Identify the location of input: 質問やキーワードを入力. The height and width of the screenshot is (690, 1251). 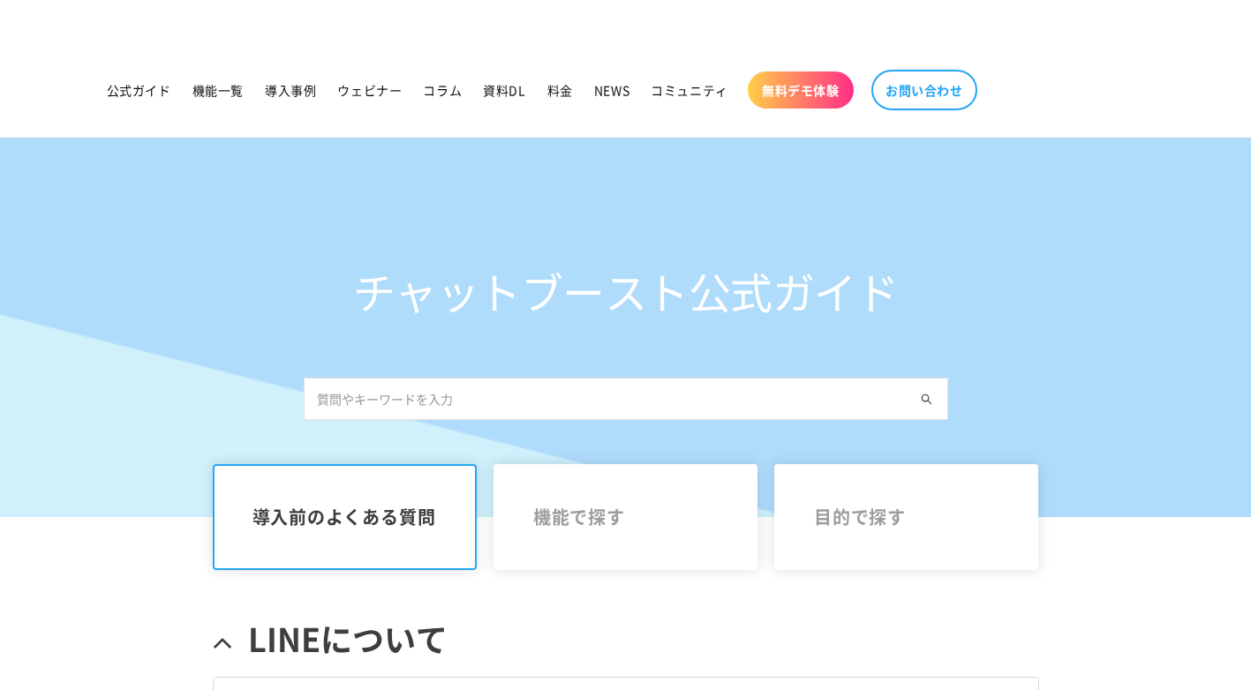
(626, 399).